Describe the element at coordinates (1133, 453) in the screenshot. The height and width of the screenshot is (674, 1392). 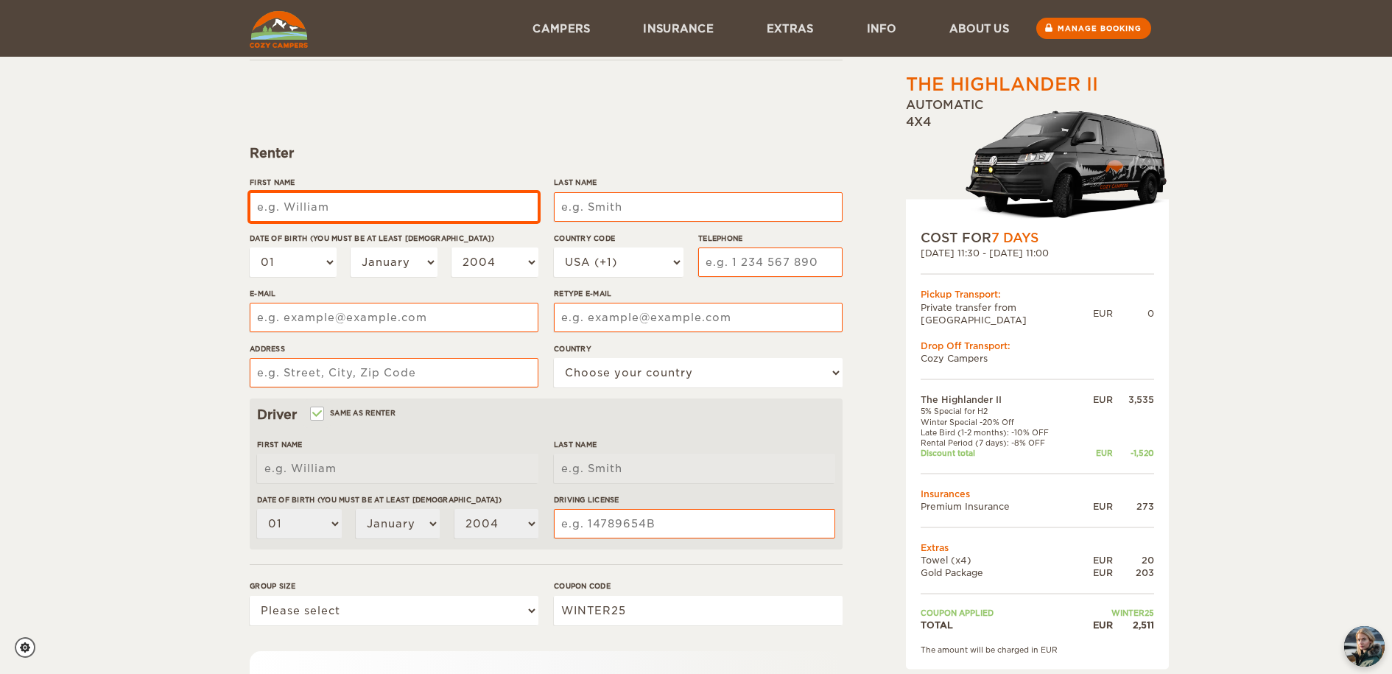
I see `div: -1,520` at that location.